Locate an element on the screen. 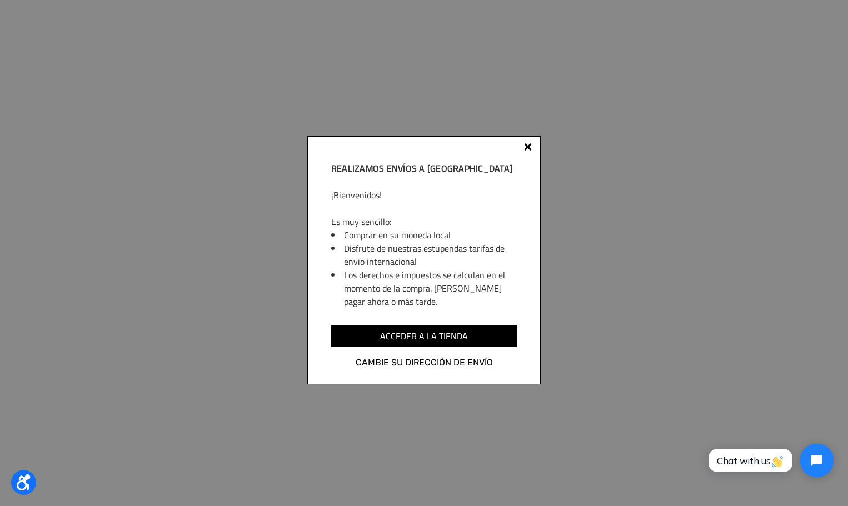  li: Comprar en su moneda local is located at coordinates (430, 235).